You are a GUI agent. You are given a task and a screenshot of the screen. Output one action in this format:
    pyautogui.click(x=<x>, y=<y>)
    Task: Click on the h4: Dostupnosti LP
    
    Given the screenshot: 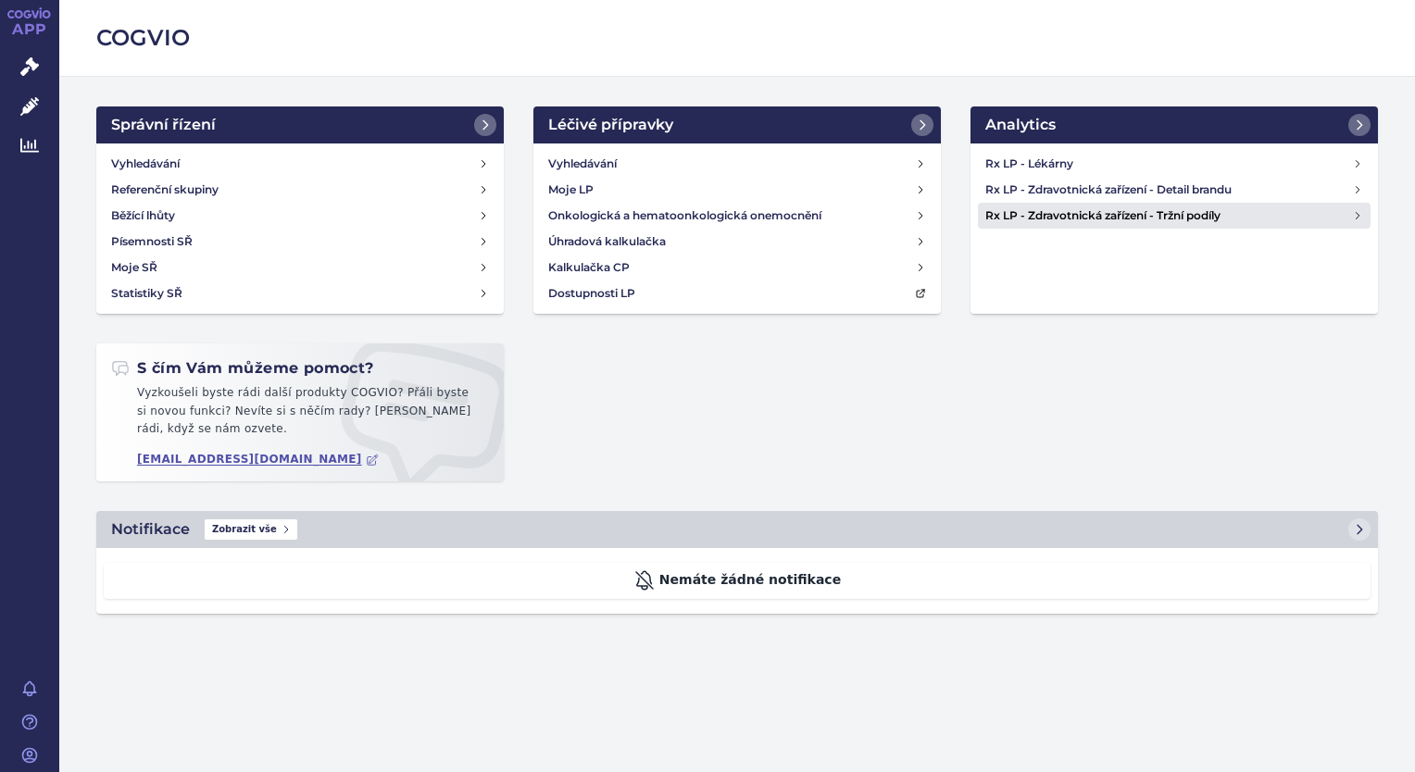 What is the action you would take?
    pyautogui.click(x=592, y=294)
    